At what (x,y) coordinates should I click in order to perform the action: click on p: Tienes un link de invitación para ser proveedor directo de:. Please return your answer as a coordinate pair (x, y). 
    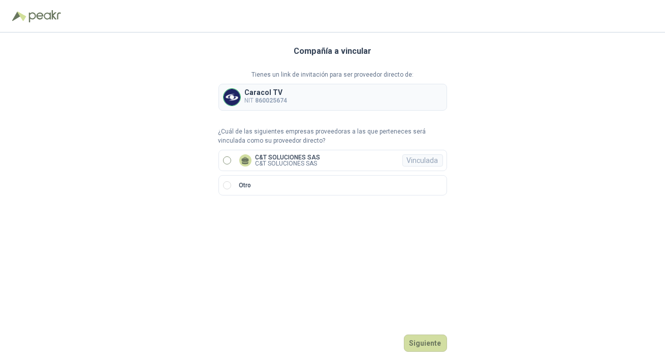
    Looking at the image, I should click on (333, 75).